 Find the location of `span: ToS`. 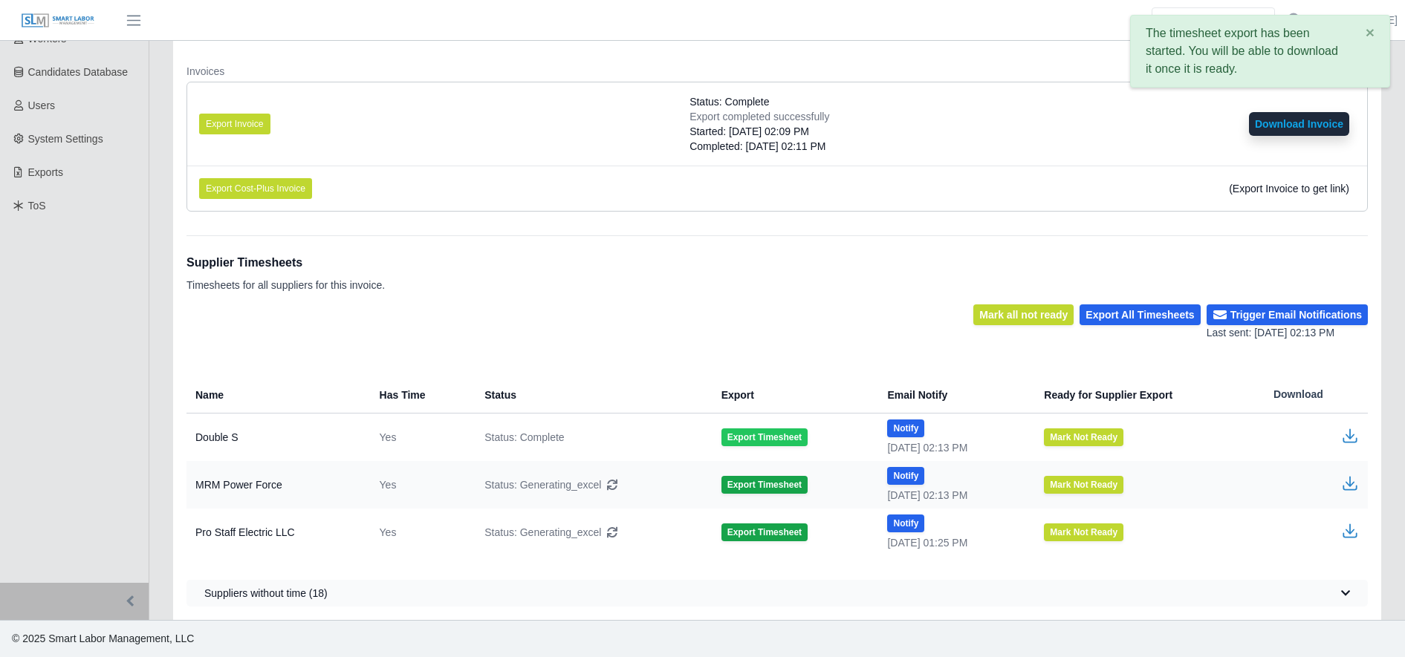

span: ToS is located at coordinates (37, 206).